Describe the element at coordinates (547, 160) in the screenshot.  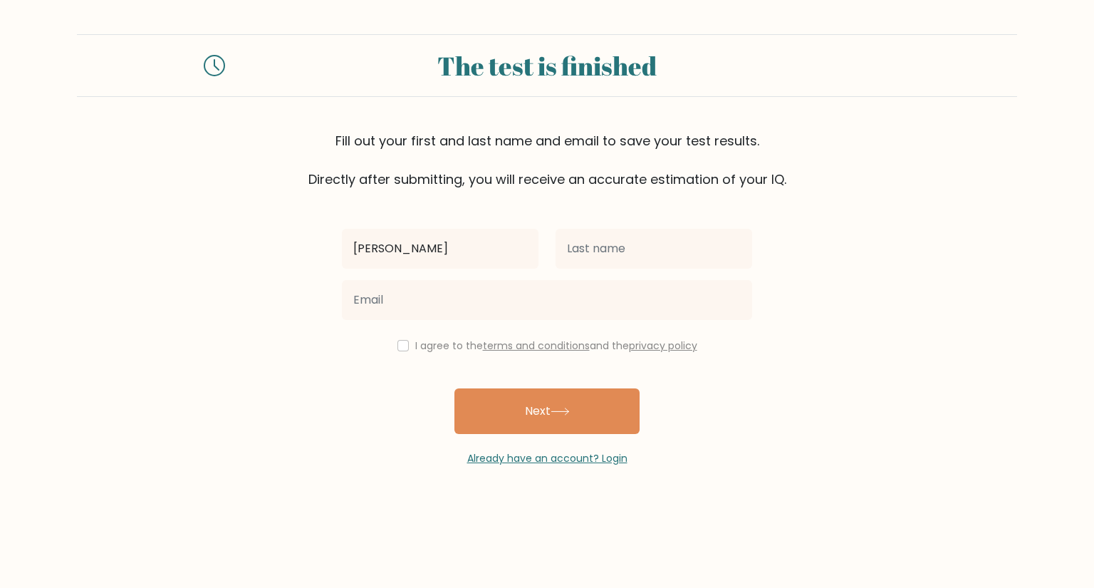
I see `div: Fill out your first and last name and email to save your test results. Directly after submitting,...` at that location.